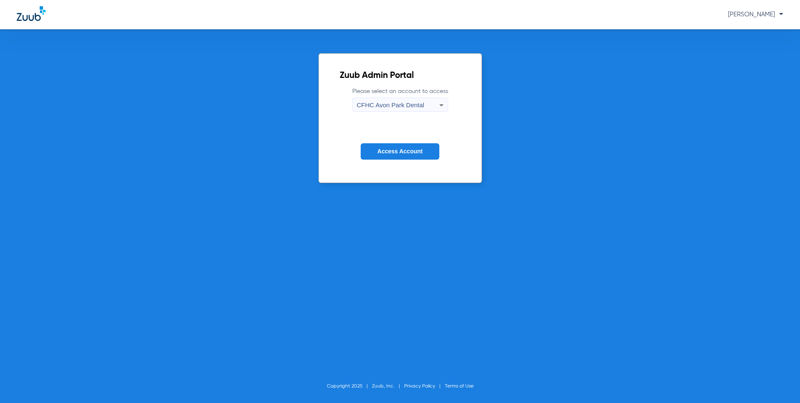 The image size is (800, 403). What do you see at coordinates (400, 151) in the screenshot?
I see `span: Access Account` at bounding box center [400, 151].